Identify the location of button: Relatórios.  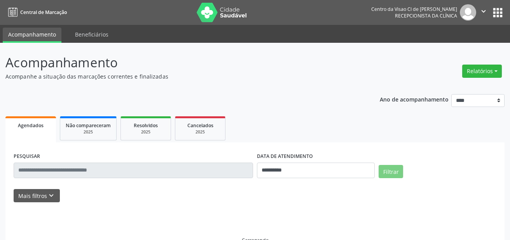
(482, 71).